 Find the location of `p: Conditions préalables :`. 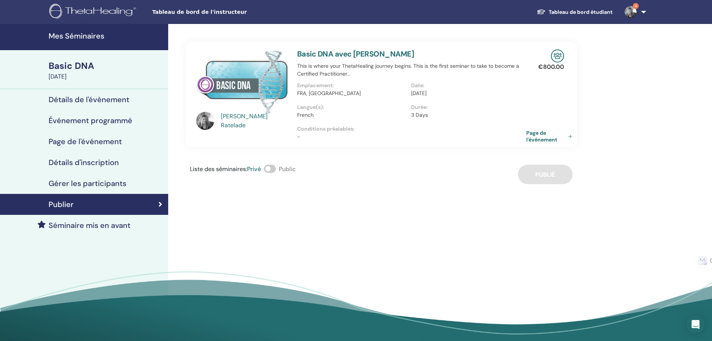

p: Conditions préalables : is located at coordinates (411, 129).